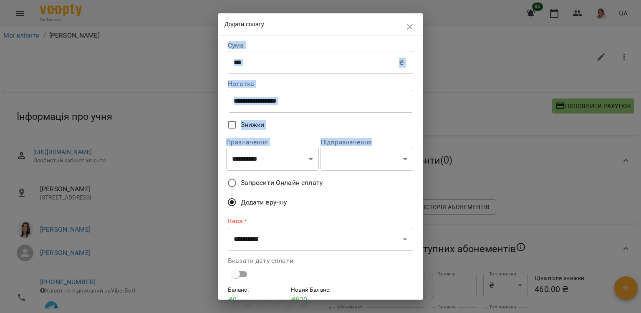 The height and width of the screenshot is (313, 641). Describe the element at coordinates (321, 290) in the screenshot. I see `h6: Новий Баланс :` at that location.